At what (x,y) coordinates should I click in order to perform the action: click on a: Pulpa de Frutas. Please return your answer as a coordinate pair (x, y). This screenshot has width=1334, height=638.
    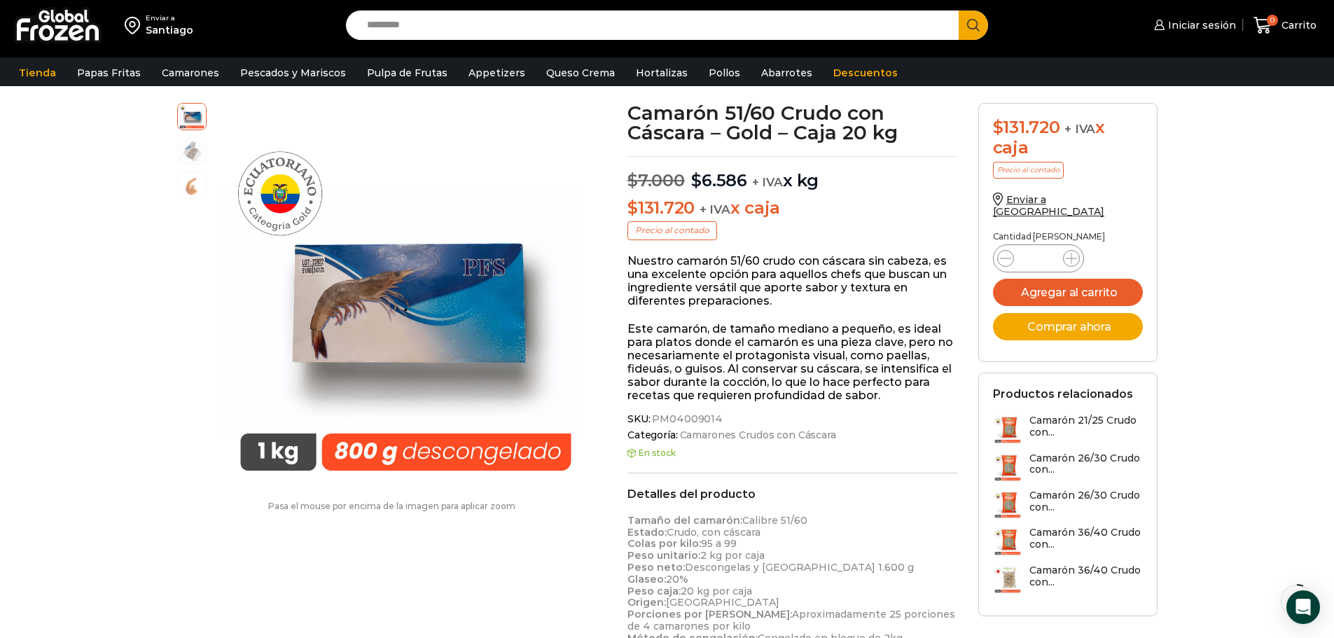
    Looking at the image, I should click on (407, 73).